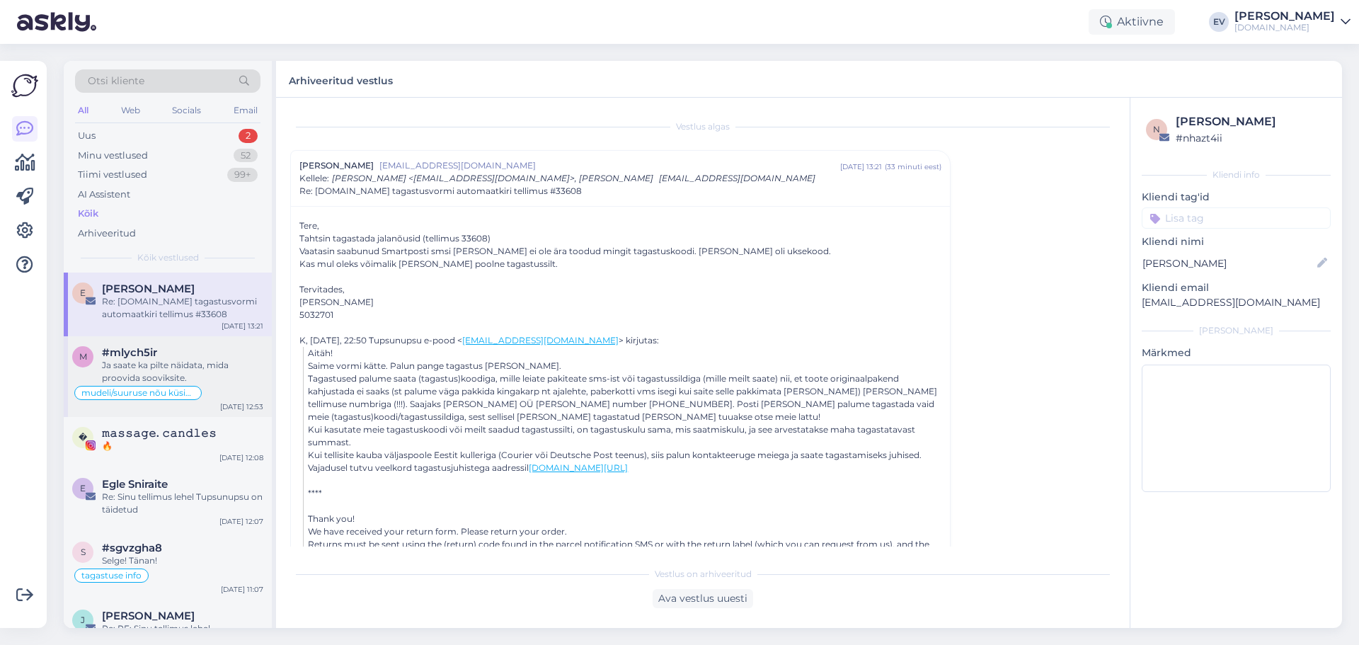 Image resolution: width=1359 pixels, height=645 pixels. I want to click on span: m, so click(83, 356).